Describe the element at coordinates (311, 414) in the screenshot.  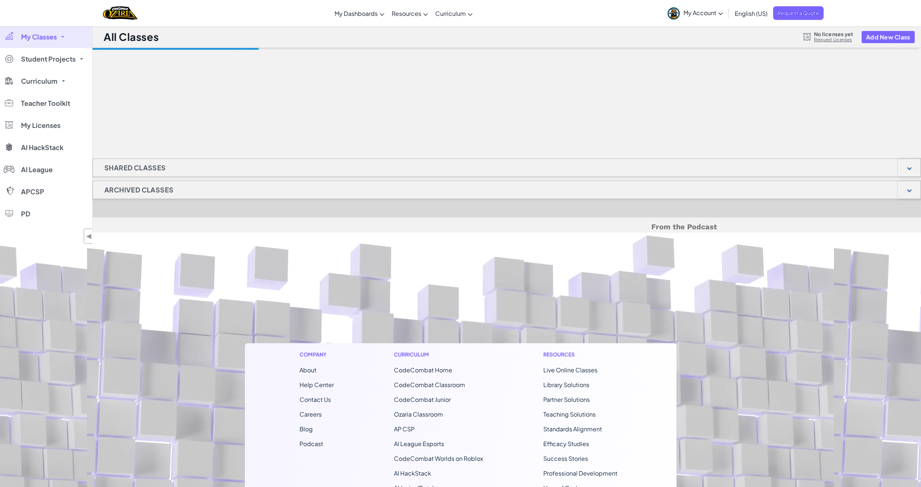
I see `a: Careers` at that location.